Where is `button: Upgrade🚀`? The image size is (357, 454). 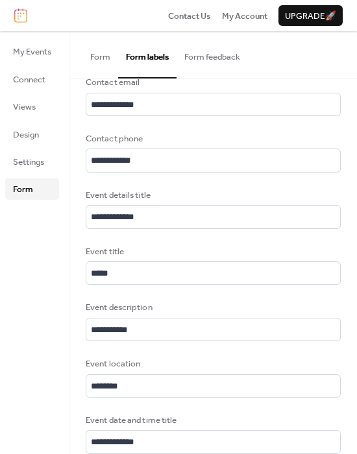
button: Upgrade🚀 is located at coordinates (310, 16).